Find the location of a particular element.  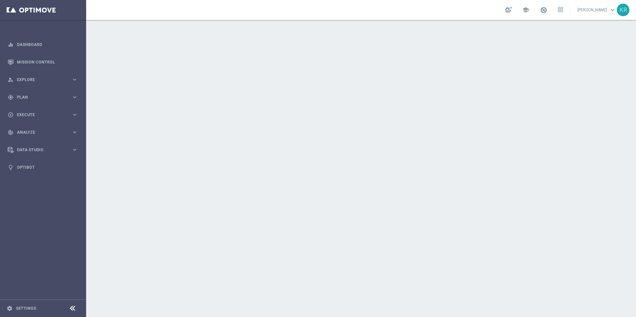

div: Explore is located at coordinates (39, 80).